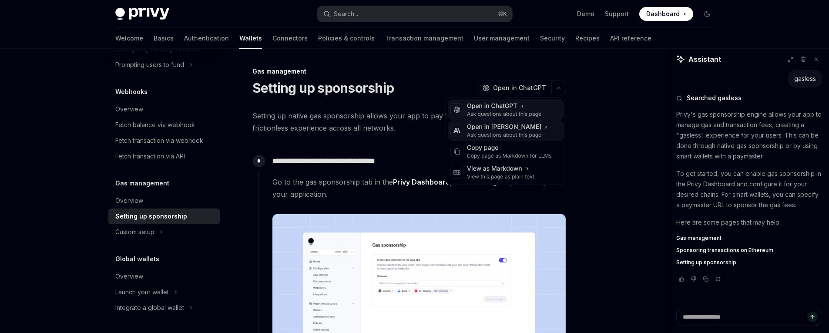 Image resolution: width=829 pixels, height=333 pixels. What do you see at coordinates (586, 14) in the screenshot?
I see `a: Demo` at bounding box center [586, 14].